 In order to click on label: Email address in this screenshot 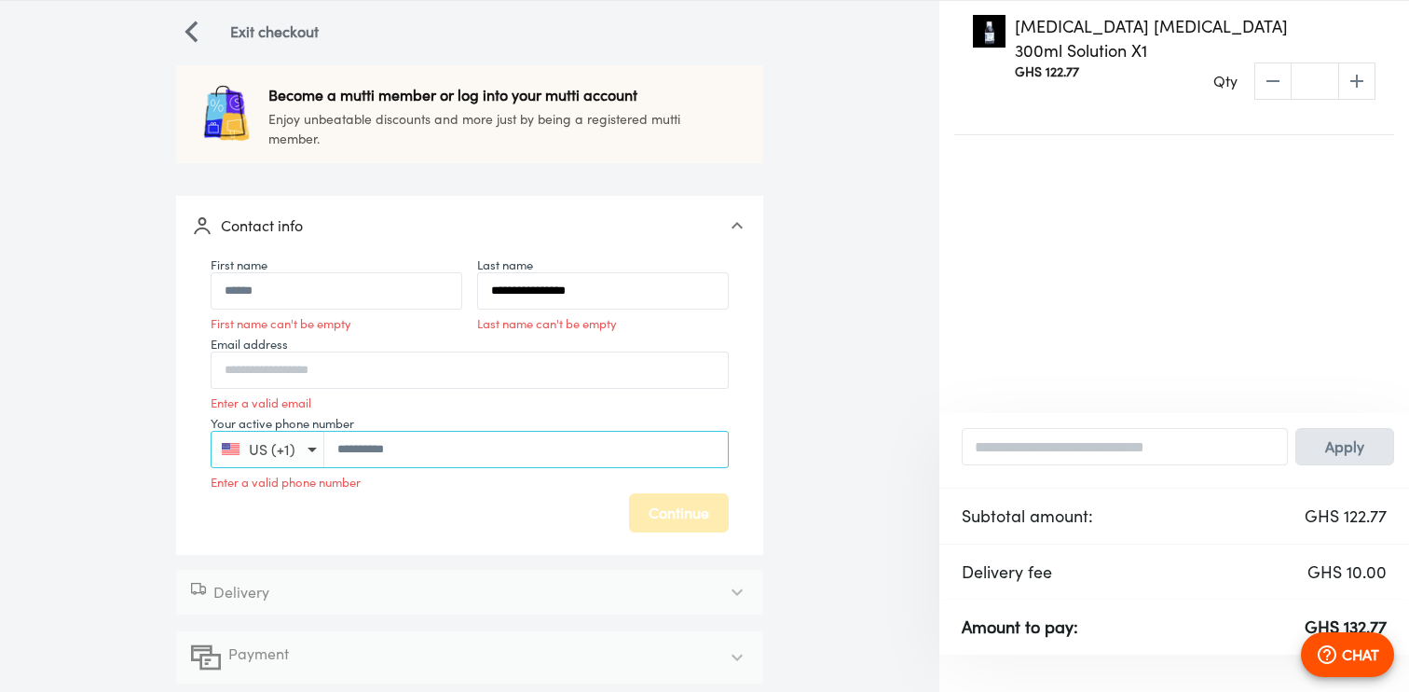, I will do `click(249, 344)`.